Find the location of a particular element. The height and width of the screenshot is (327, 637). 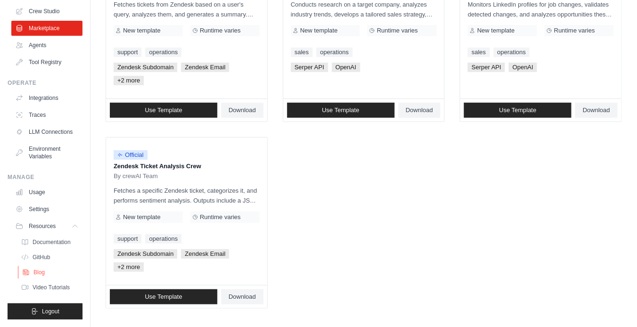

a: Agents is located at coordinates (47, 45).